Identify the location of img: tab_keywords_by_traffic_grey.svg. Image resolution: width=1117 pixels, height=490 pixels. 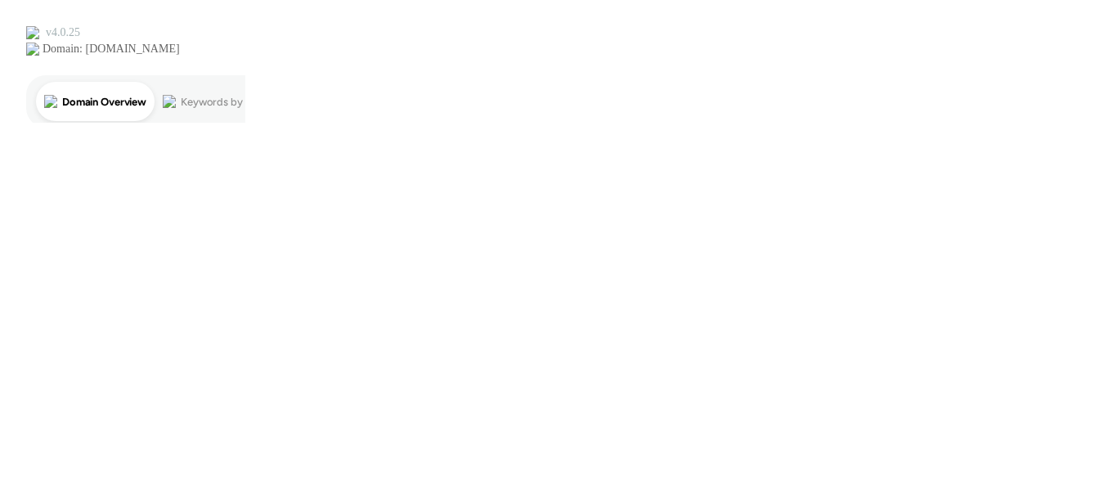
(169, 101).